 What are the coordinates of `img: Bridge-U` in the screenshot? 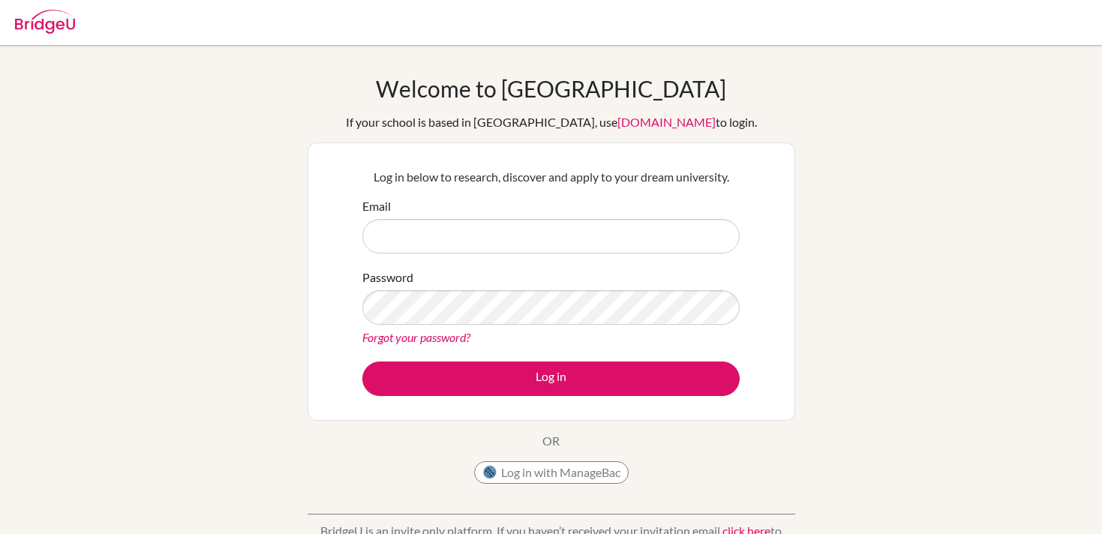 It's located at (45, 22).